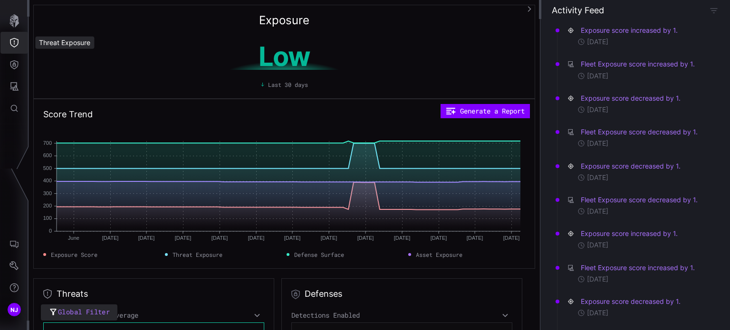 This screenshot has width=730, height=330. What do you see at coordinates (402, 316) in the screenshot?
I see `div: Detections Enabled` at bounding box center [402, 316].